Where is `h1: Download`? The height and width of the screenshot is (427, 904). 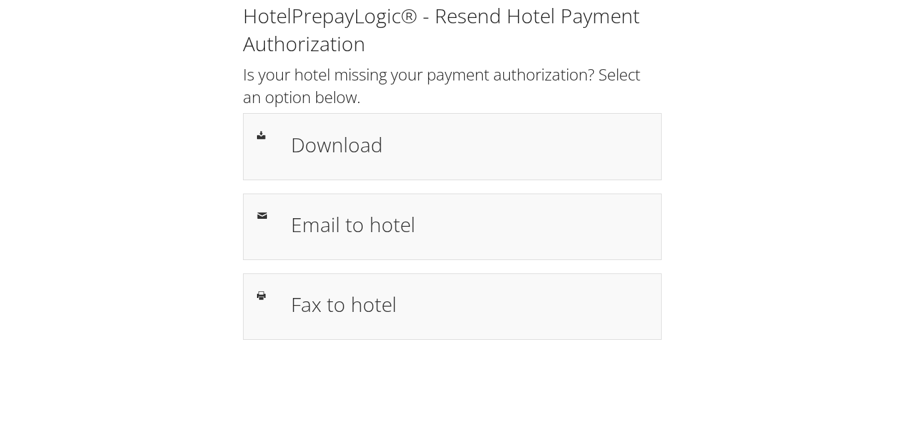
h1: Download is located at coordinates (469, 144).